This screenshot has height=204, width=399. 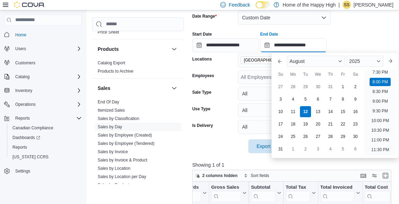 I want to click on label: End Date, so click(x=269, y=34).